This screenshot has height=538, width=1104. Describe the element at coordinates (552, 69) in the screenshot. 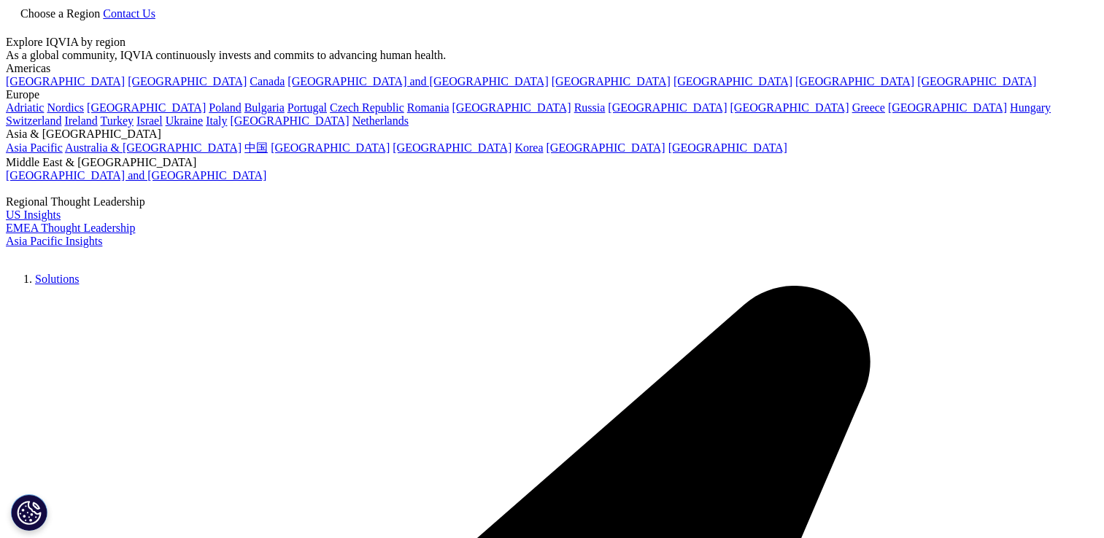

I see `div: Americas` at that location.